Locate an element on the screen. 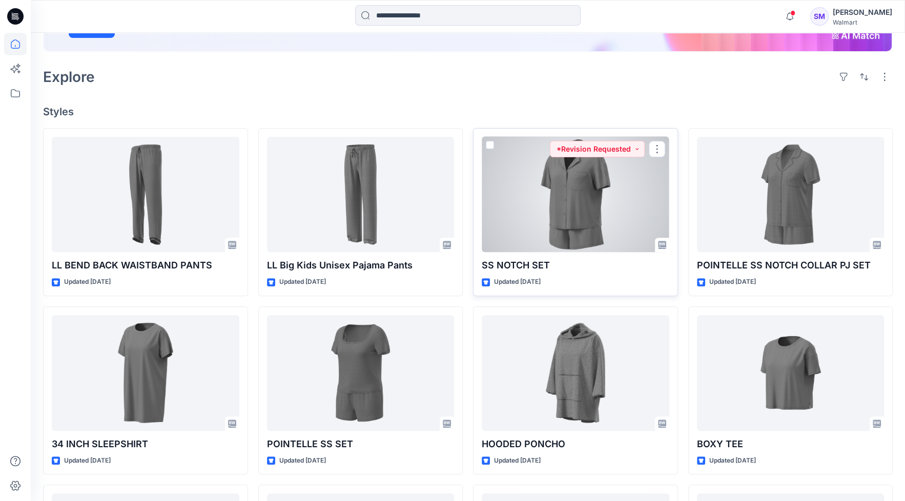 The width and height of the screenshot is (905, 501). p: SS NOTCH SET is located at coordinates (575, 265).